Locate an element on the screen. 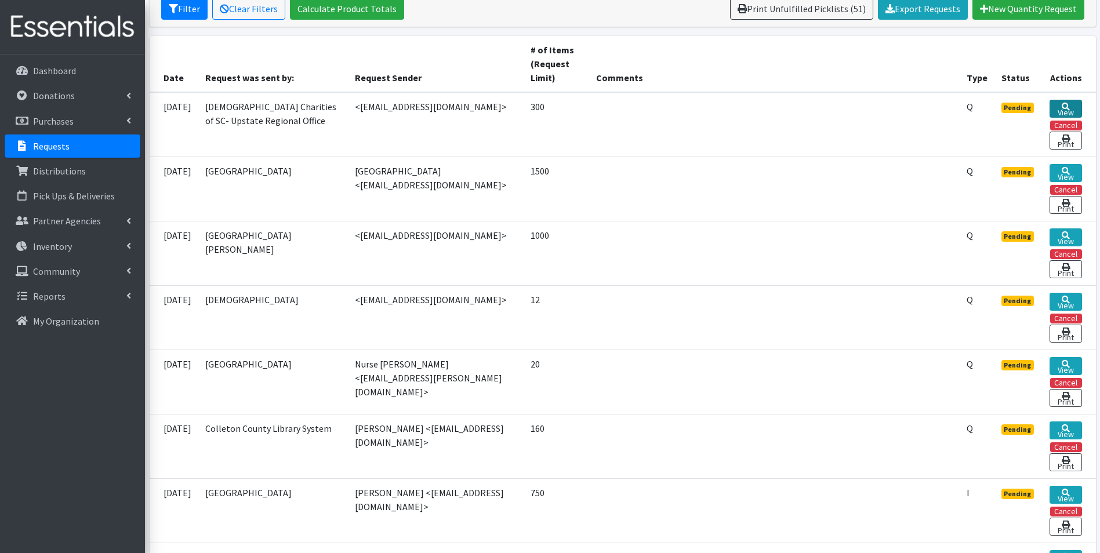 The height and width of the screenshot is (553, 1100). th: Date is located at coordinates (174, 64).